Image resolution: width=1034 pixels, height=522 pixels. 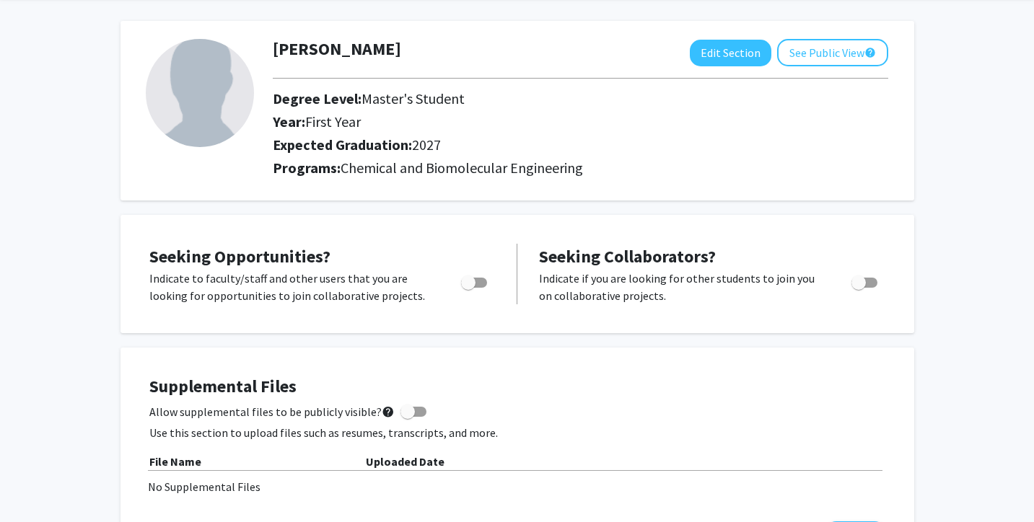 I want to click on h2: Year:, so click(x=518, y=122).